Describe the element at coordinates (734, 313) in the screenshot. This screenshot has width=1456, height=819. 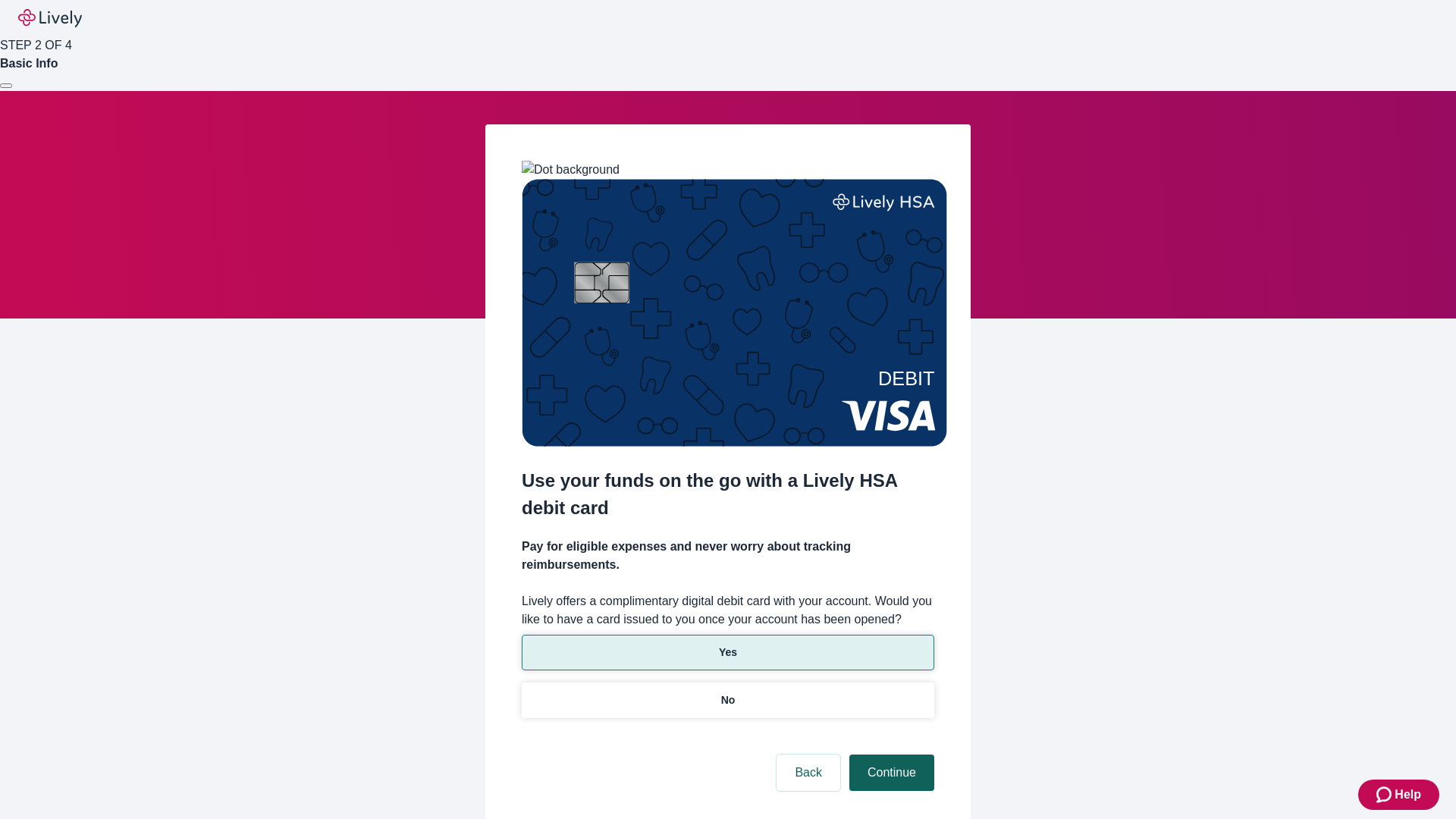
I see `img: Debit card` at that location.